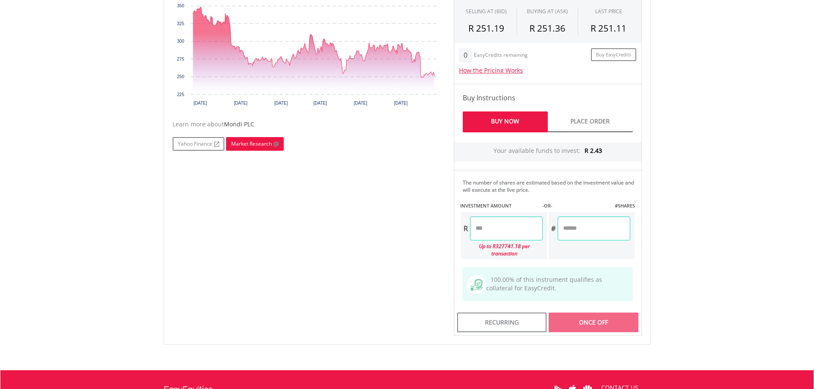 The width and height of the screenshot is (814, 389). I want to click on label: INVESTMENT AMOUNT, so click(486, 206).